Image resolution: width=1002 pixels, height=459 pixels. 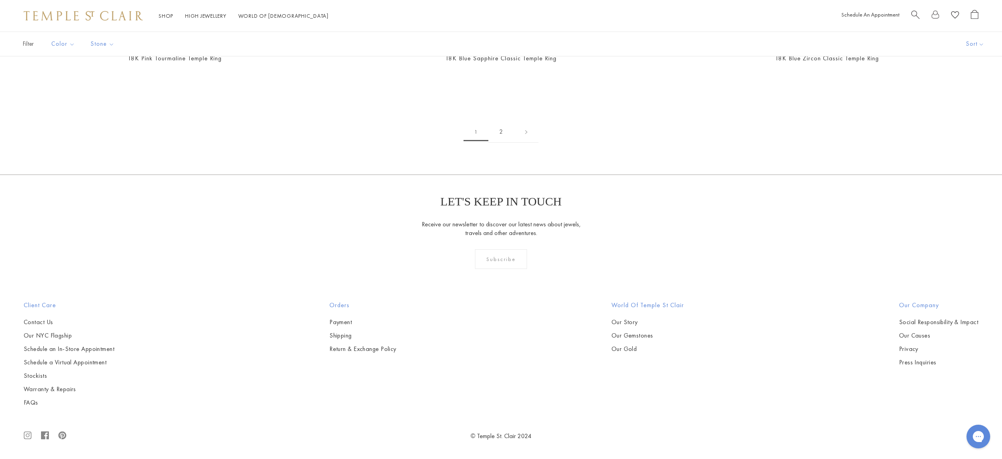 What do you see at coordinates (974, 16) in the screenshot?
I see `a: Open Shopping Bag` at bounding box center [974, 16].